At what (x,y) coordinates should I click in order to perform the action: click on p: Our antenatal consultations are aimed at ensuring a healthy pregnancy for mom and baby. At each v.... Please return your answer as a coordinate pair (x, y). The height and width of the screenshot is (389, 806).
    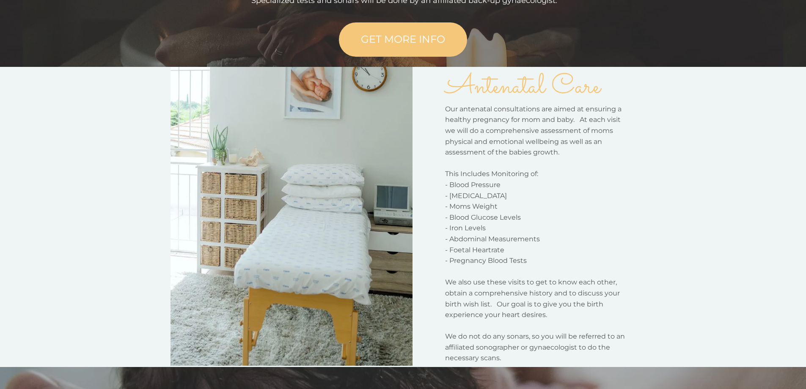
    Looking at the image, I should click on (536, 131).